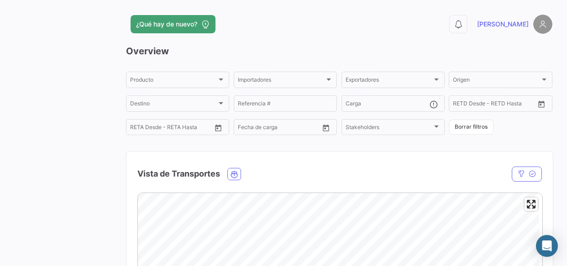 The height and width of the screenshot is (266, 567). What do you see at coordinates (167, 24) in the screenshot?
I see `span: ¿Qué hay de nuevo?` at bounding box center [167, 24].